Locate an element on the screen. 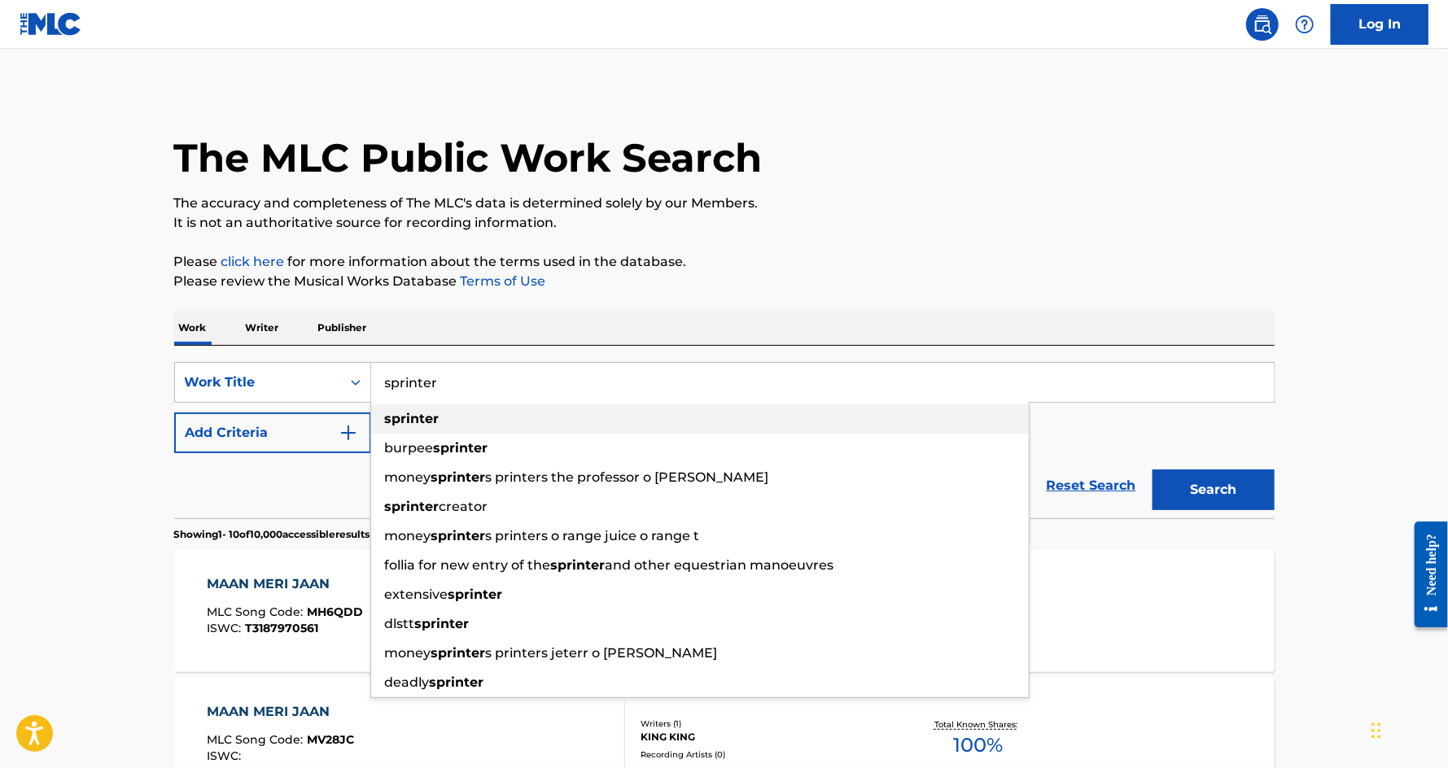  p: The accuracy and completeness of The MLC's data is determined solely by our Members. is located at coordinates (724, 203).